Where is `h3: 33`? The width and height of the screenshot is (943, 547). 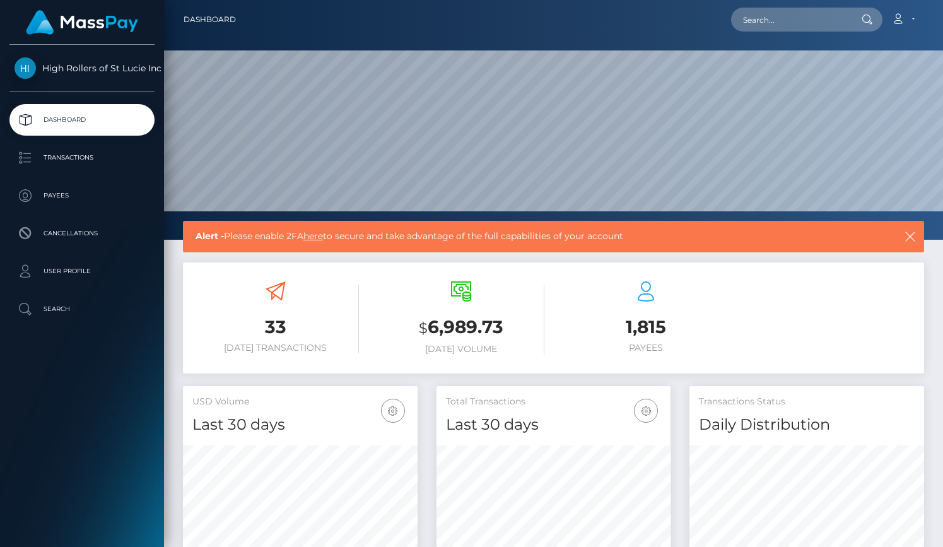 h3: 33 is located at coordinates (276, 327).